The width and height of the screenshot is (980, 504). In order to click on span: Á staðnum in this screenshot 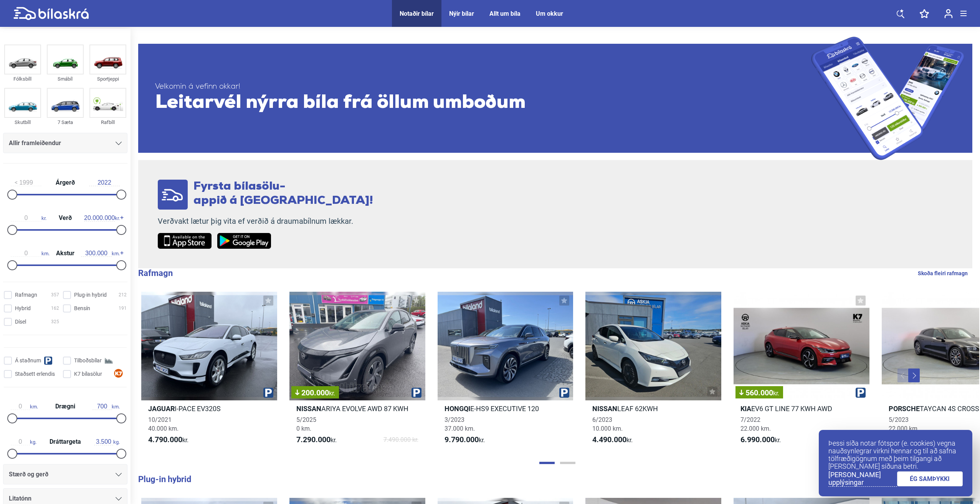, I will do `click(28, 361)`.